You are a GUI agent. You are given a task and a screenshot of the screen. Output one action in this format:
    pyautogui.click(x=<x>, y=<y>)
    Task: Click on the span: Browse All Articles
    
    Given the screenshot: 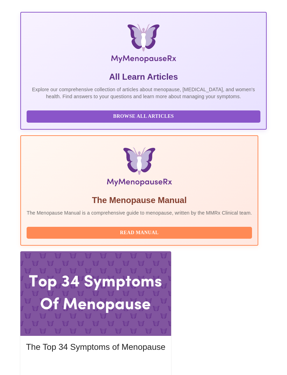 What is the action you would take?
    pyautogui.click(x=143, y=117)
    